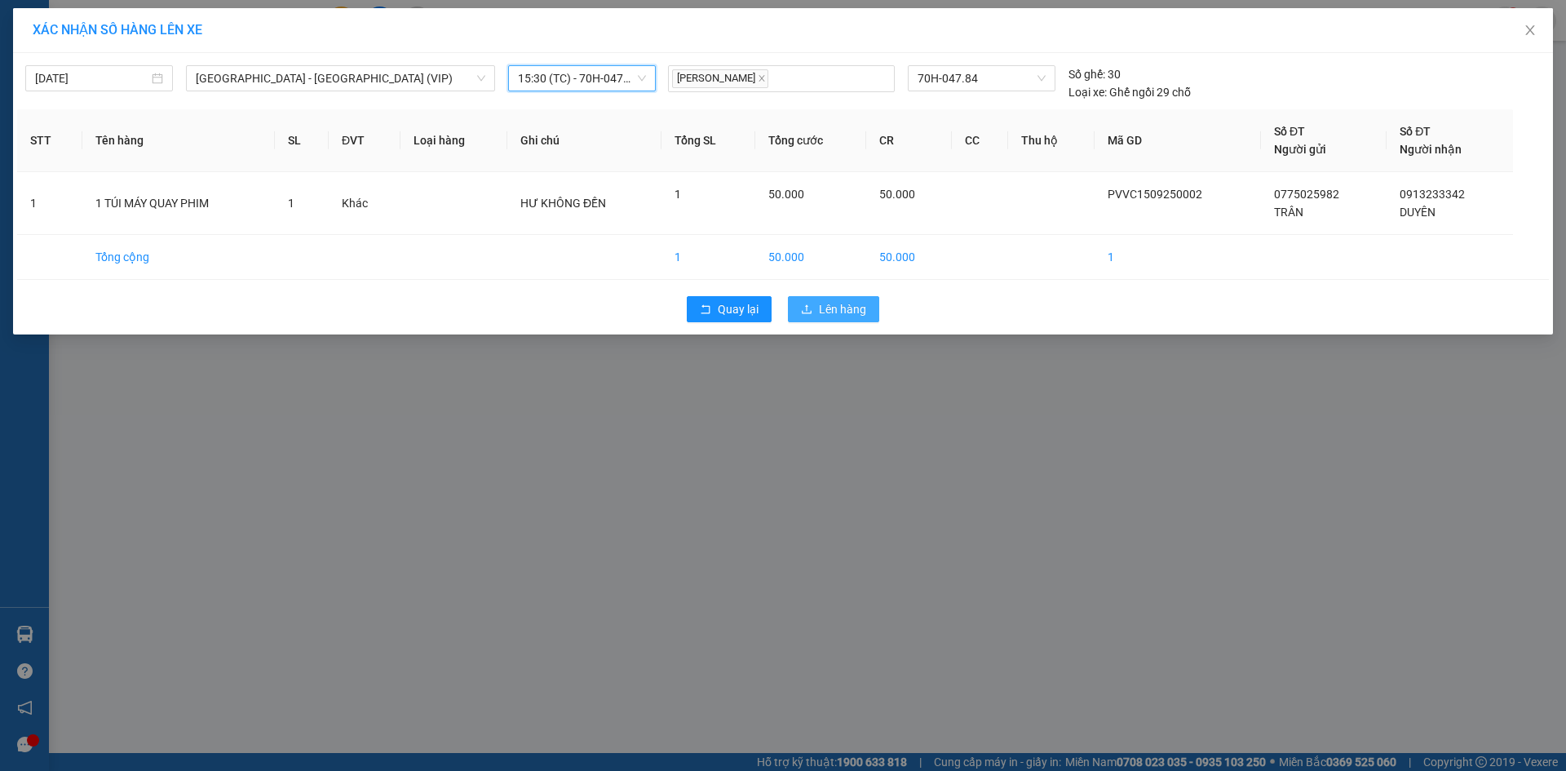 This screenshot has width=1566, height=771. Describe the element at coordinates (1432, 194) in the screenshot. I see `span: 0913233342` at that location.